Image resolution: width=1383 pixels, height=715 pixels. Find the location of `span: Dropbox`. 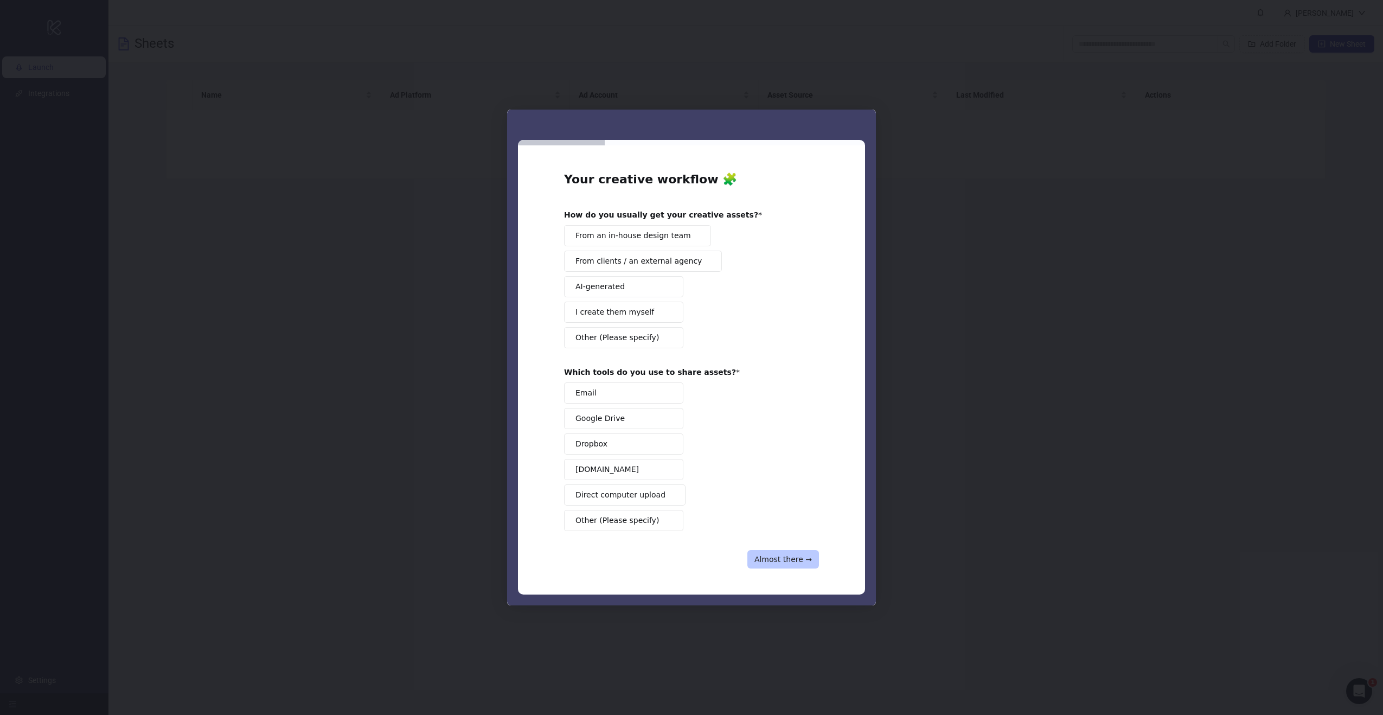

span: Dropbox is located at coordinates (591, 444).